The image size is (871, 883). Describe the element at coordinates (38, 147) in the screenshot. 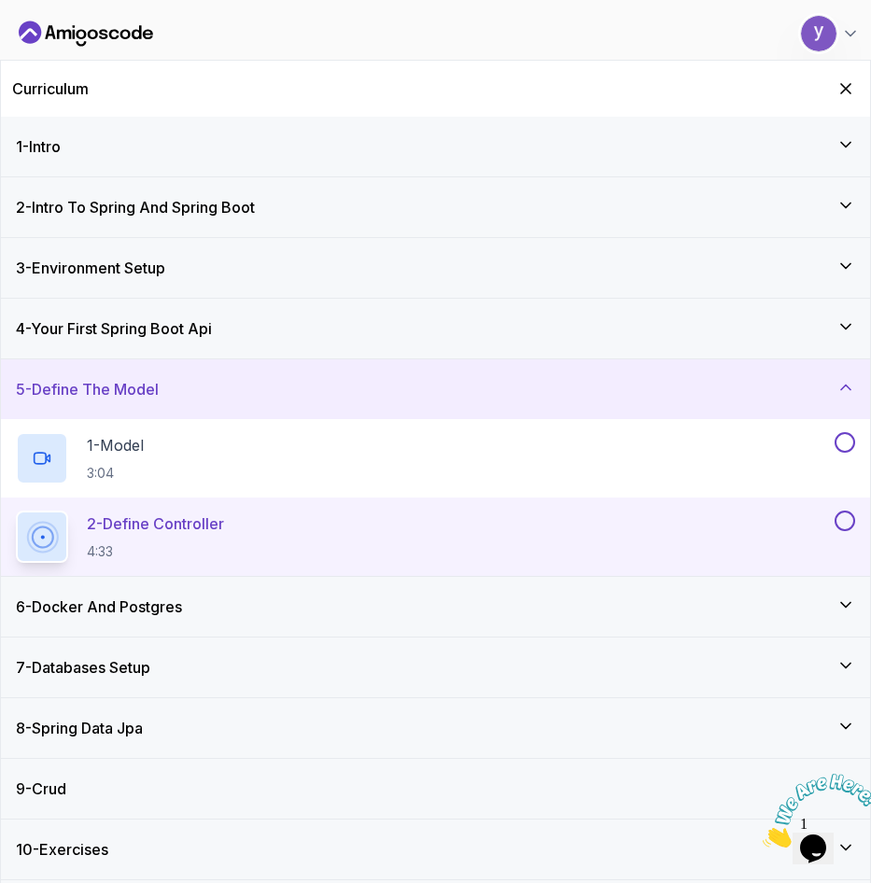

I see `h3: 1 - Intro` at that location.